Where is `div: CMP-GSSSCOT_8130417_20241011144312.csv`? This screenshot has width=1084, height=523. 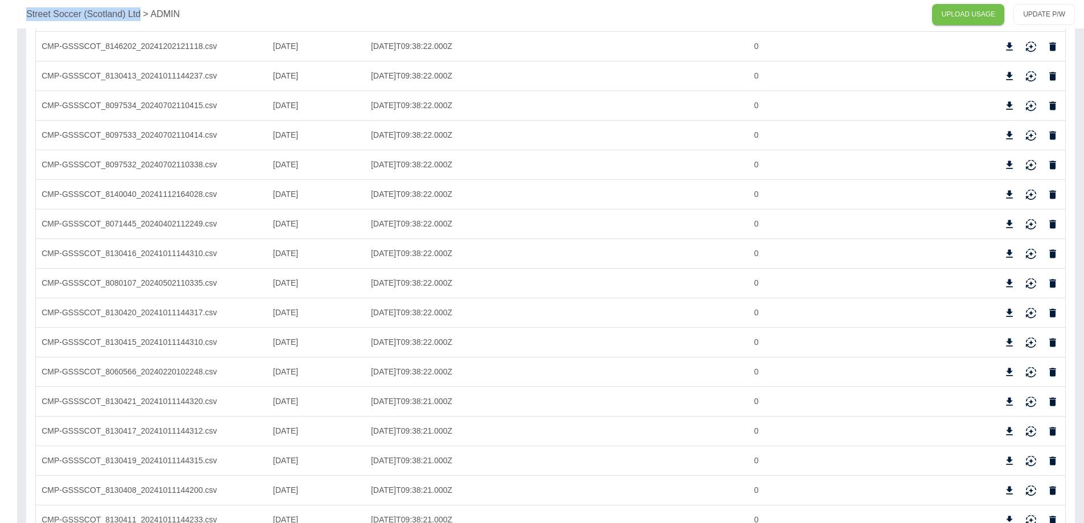
div: CMP-GSSSCOT_8130417_20241011144312.csv is located at coordinates (151, 431).